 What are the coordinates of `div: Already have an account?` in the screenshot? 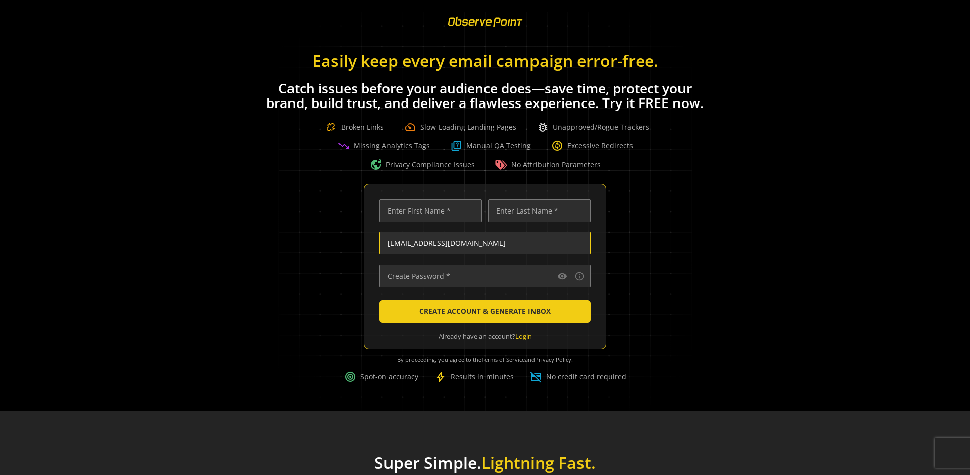 It's located at (485, 336).